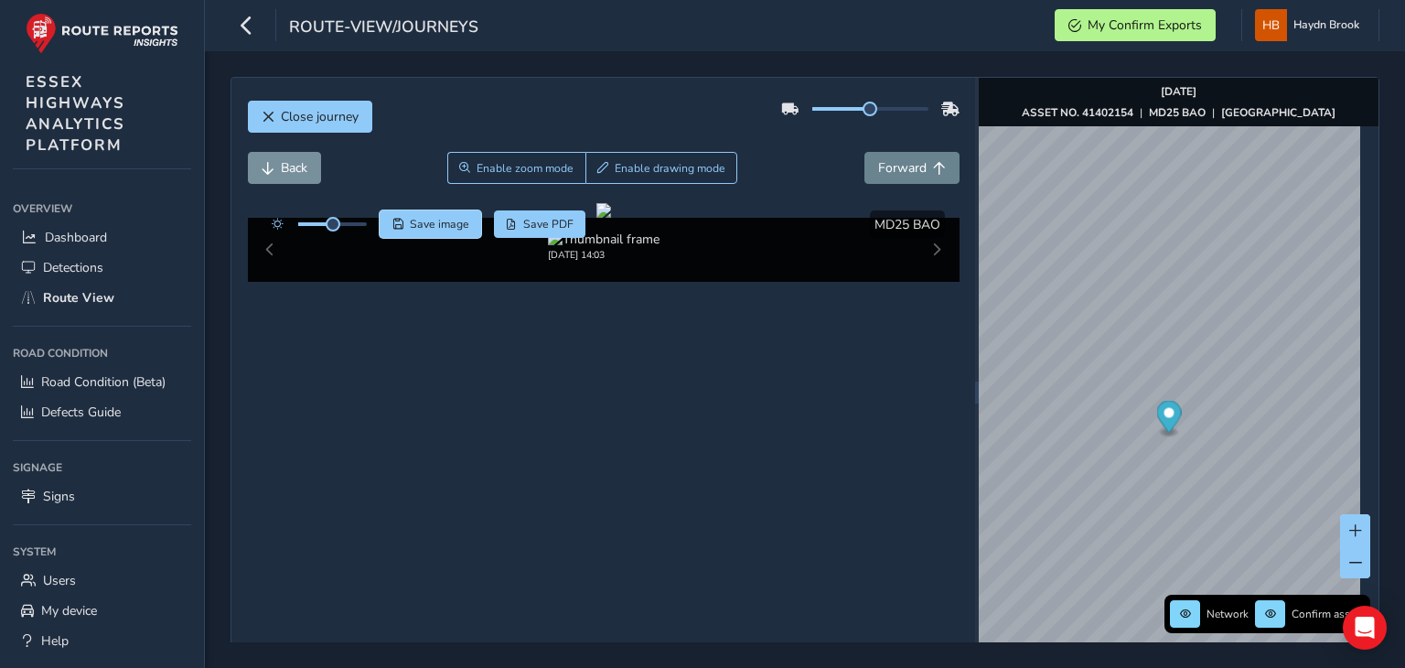  I want to click on button: Draw, so click(662, 167).